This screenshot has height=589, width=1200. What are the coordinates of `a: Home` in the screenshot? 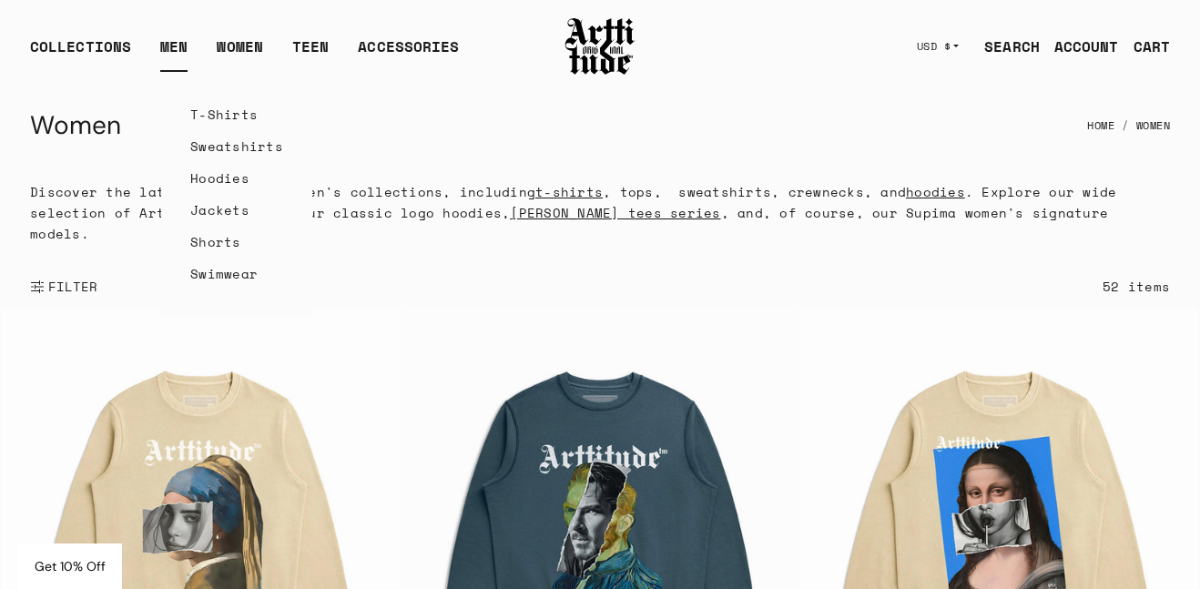 It's located at (1101, 126).